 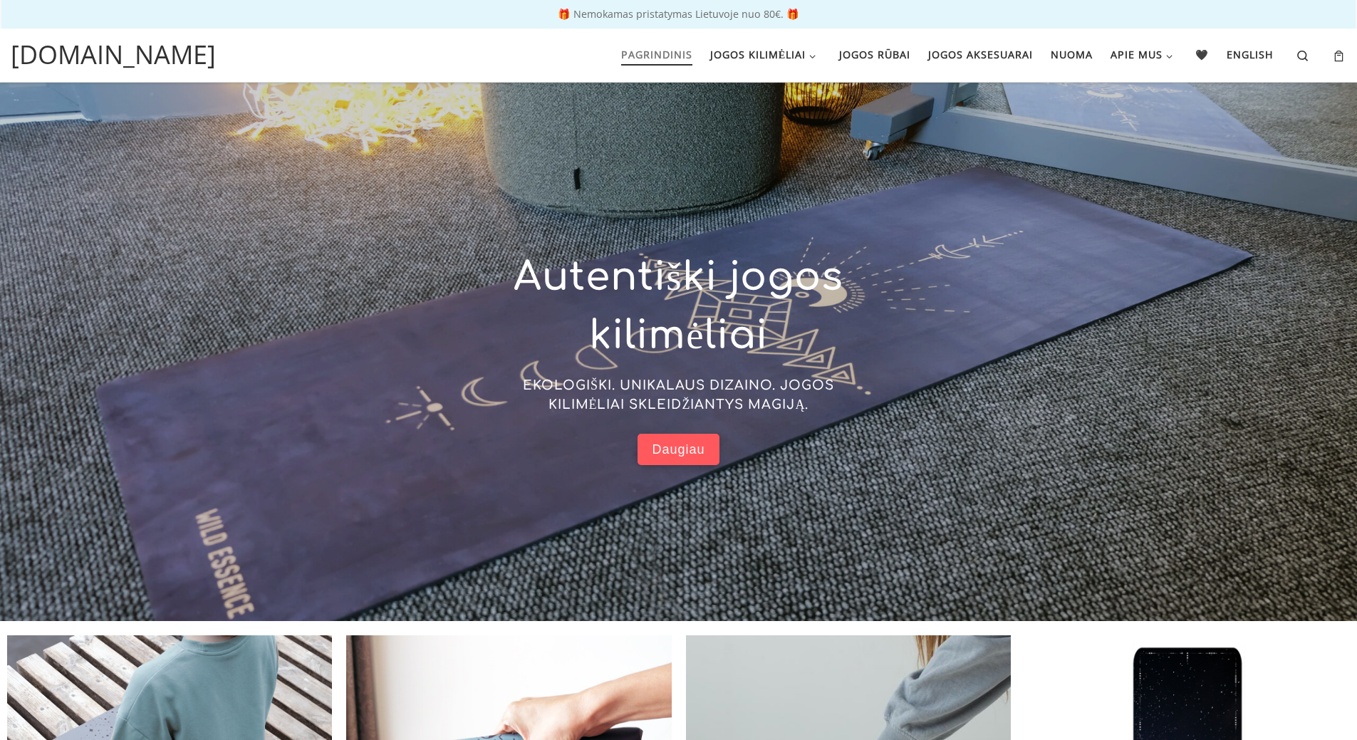 What do you see at coordinates (1250, 53) in the screenshot?
I see `span: English` at bounding box center [1250, 53].